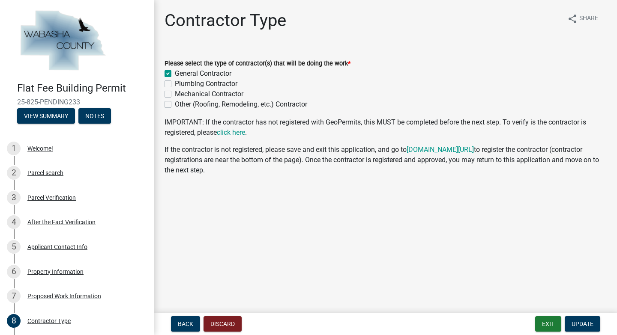  What do you see at coordinates (222, 324) in the screenshot?
I see `button: Discard` at bounding box center [222, 324].